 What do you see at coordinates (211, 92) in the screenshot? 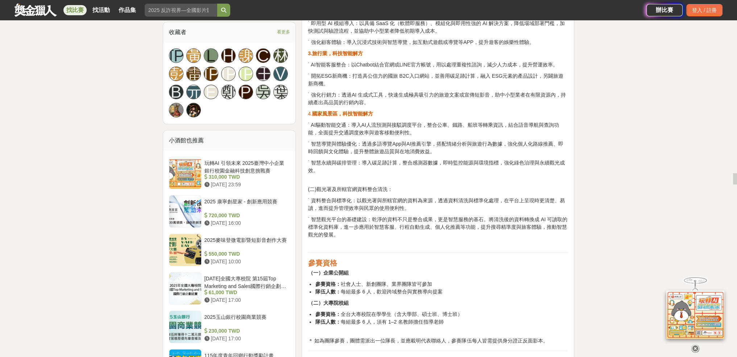
I see `div: E` at bounding box center [211, 92].